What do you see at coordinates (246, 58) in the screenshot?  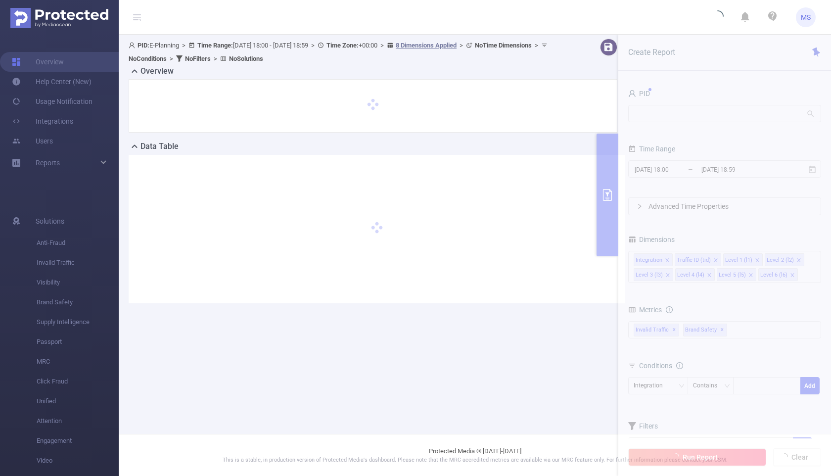 I see `b: No Solutions` at bounding box center [246, 58].